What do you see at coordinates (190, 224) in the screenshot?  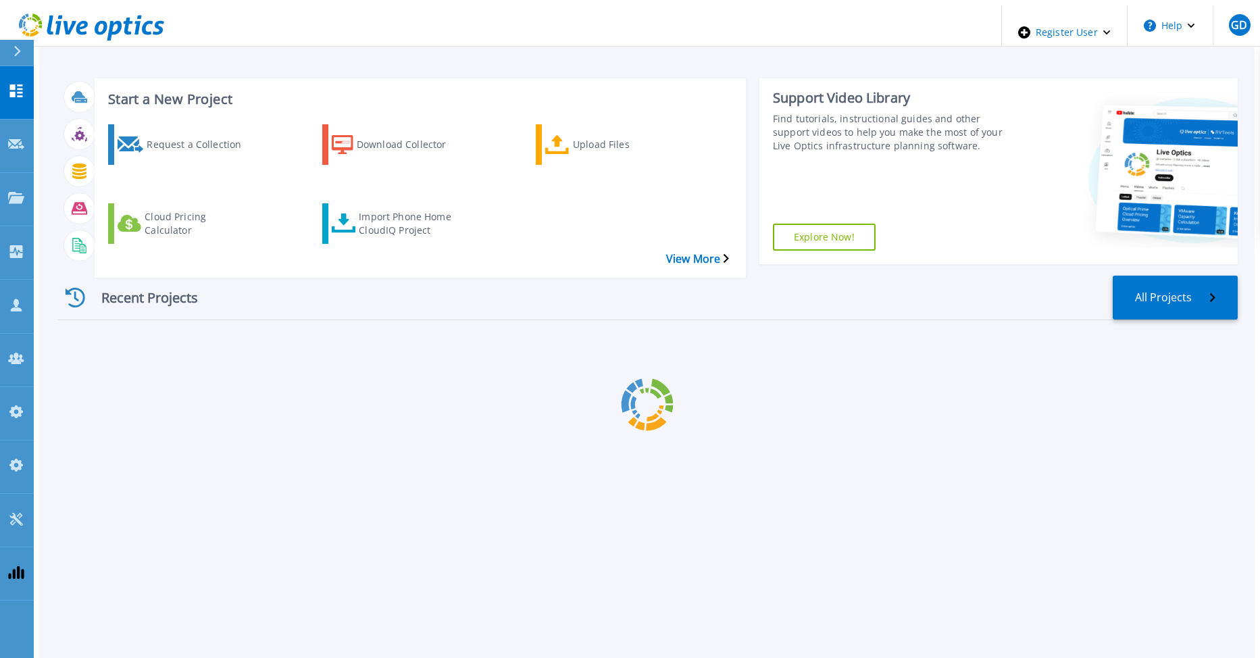 I see `a: Cloud Pricing Calculator` at bounding box center [190, 224].